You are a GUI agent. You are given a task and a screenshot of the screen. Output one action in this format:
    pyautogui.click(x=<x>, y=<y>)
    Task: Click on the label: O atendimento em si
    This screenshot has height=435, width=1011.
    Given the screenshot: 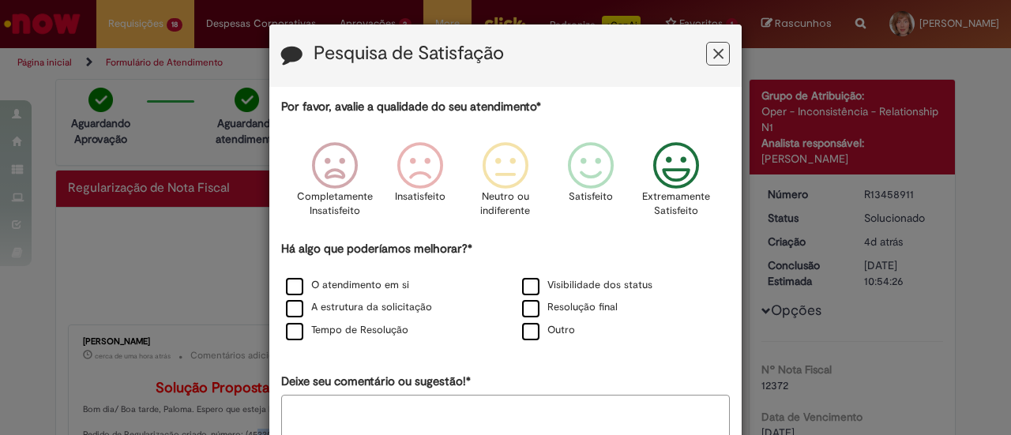 What is the action you would take?
    pyautogui.click(x=348, y=285)
    